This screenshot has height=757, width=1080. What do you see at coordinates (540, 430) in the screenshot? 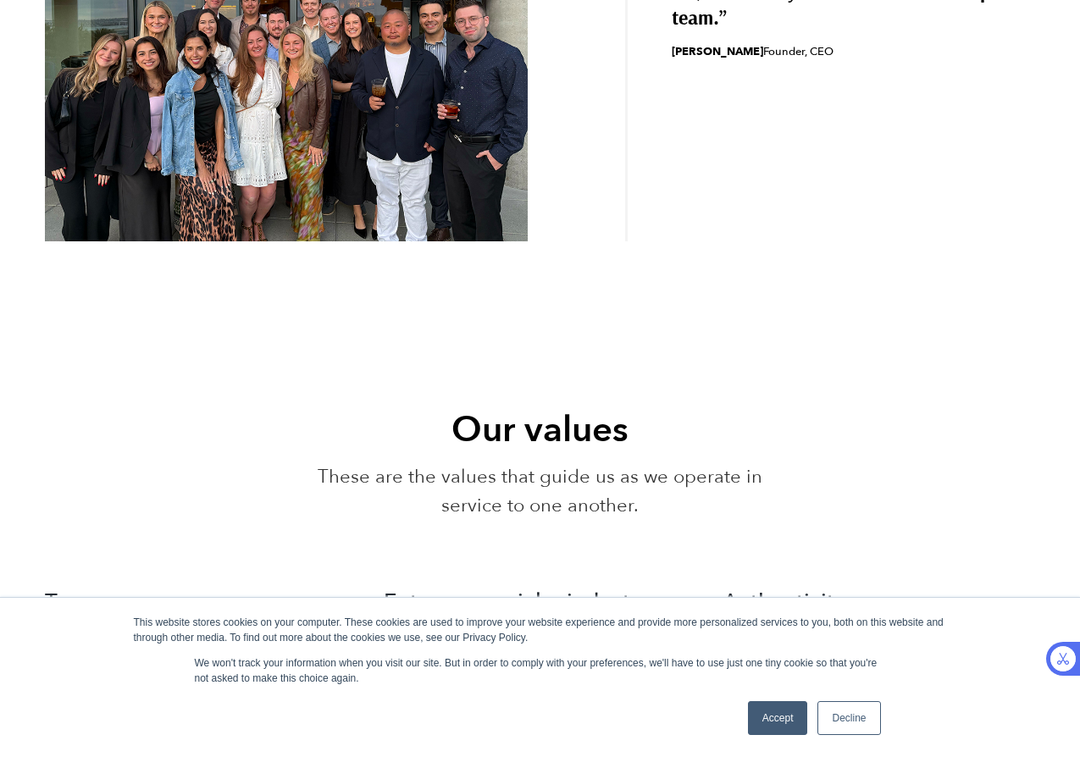
I see `h2: Our values` at bounding box center [540, 430].